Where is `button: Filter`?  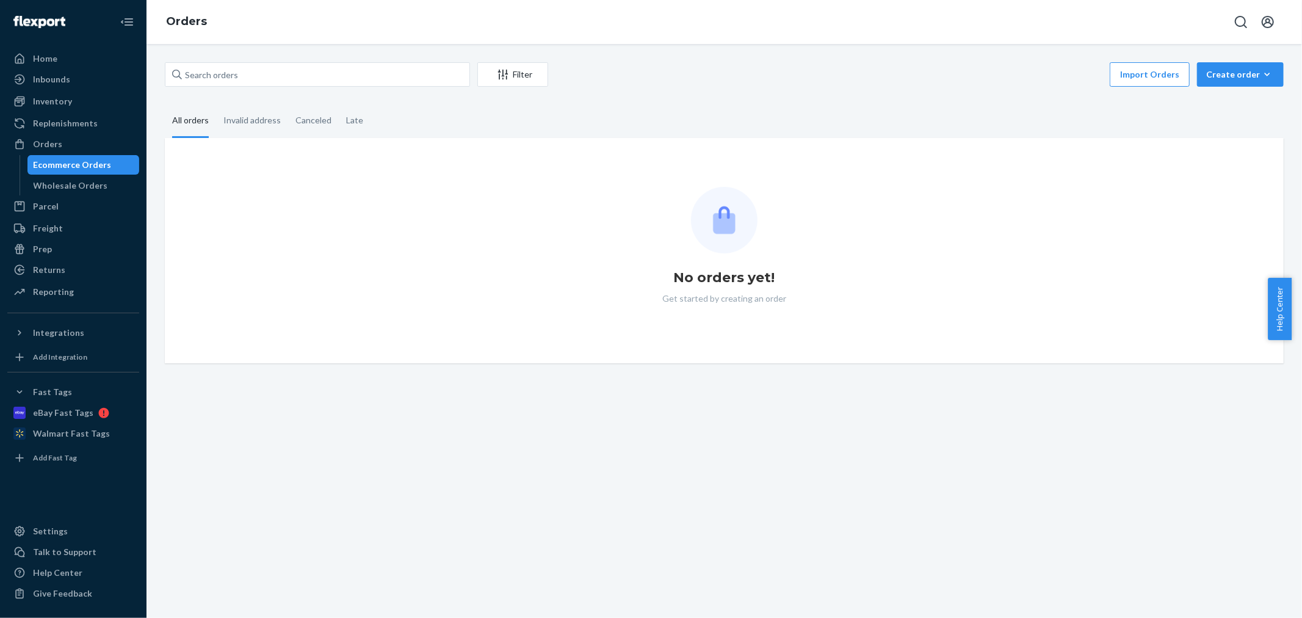
button: Filter is located at coordinates (513, 74).